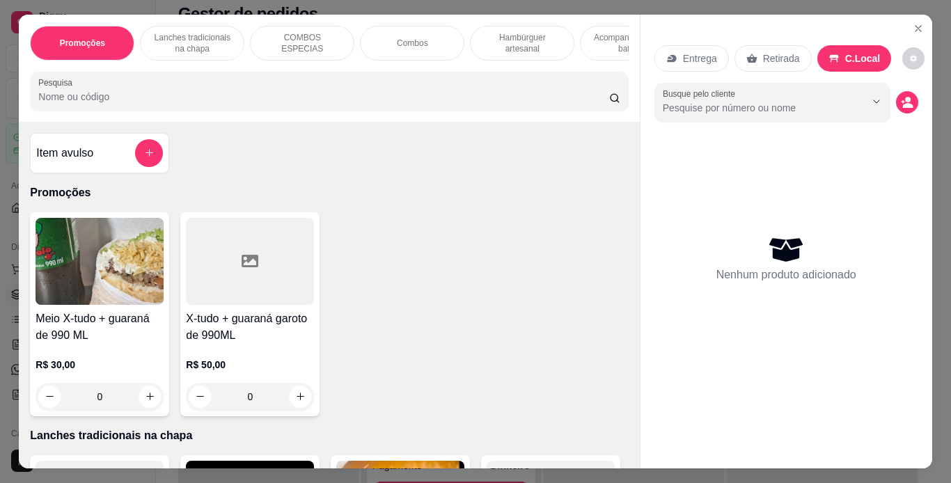 This screenshot has width=951, height=483. Describe the element at coordinates (701, 93) in the screenshot. I see `label: Busque pelo cliente` at that location.